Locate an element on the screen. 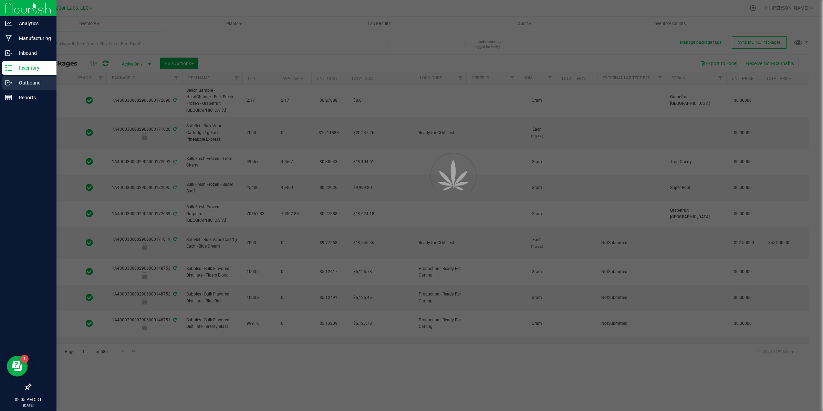 This screenshot has width=823, height=411. inline-svg: Outbound is located at coordinates (9, 83).